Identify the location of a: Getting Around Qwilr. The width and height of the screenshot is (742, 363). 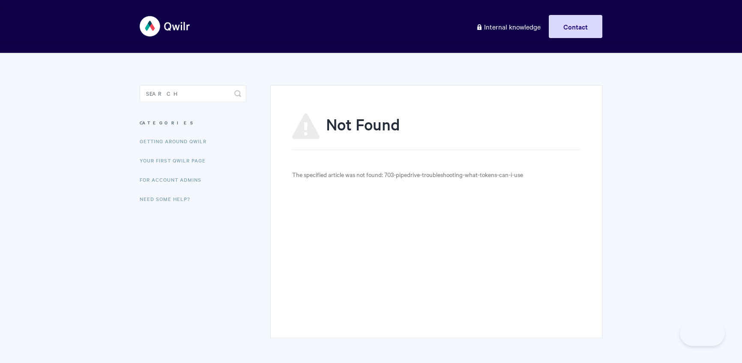
(176, 141).